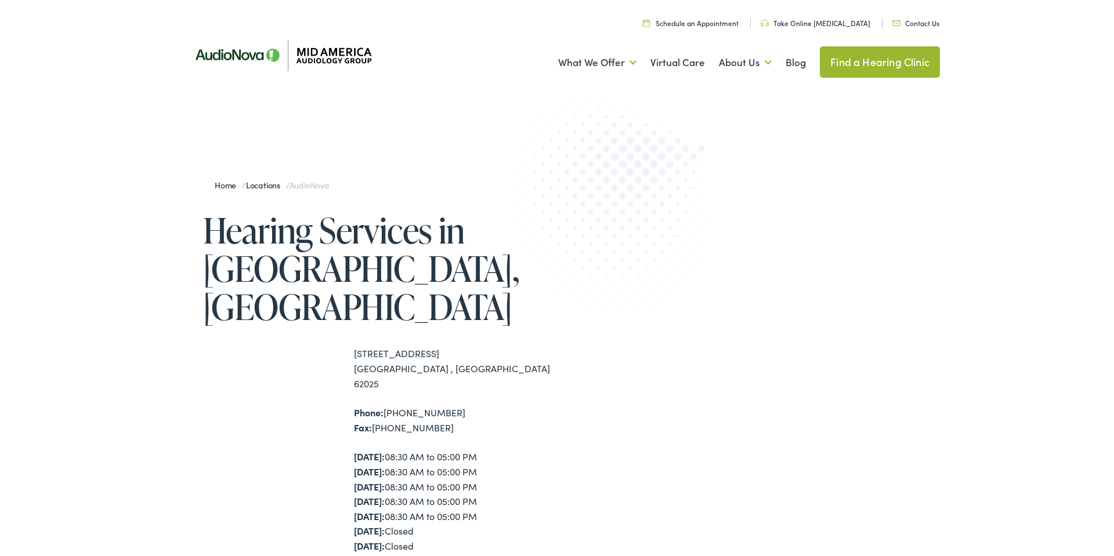 Image resolution: width=1114 pixels, height=556 pixels. Describe the element at coordinates (363, 428) in the screenshot. I see `strong: Fax:` at that location.